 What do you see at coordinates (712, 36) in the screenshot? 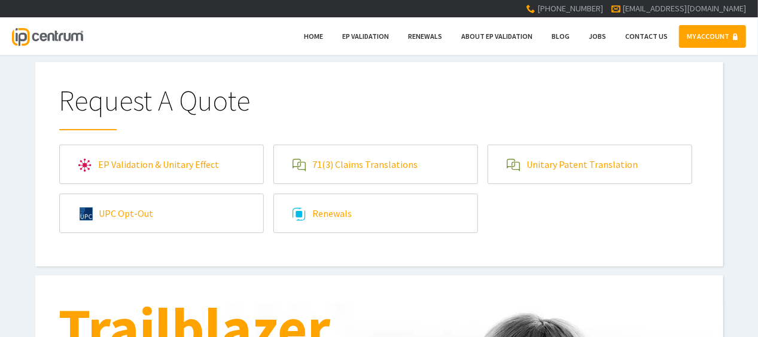
I see `a: MY ACCOUNT` at bounding box center [712, 36].